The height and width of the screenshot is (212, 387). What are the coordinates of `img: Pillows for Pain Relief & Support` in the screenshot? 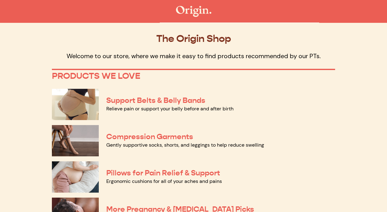 It's located at (75, 177).